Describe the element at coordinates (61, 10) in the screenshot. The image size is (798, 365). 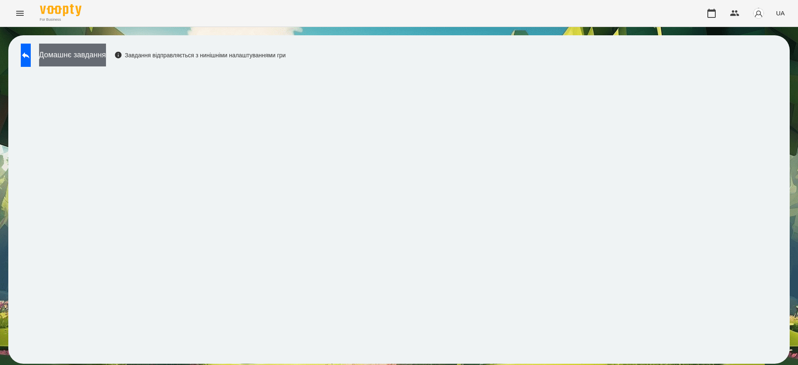
I see `img: Voopty Logo` at that location.